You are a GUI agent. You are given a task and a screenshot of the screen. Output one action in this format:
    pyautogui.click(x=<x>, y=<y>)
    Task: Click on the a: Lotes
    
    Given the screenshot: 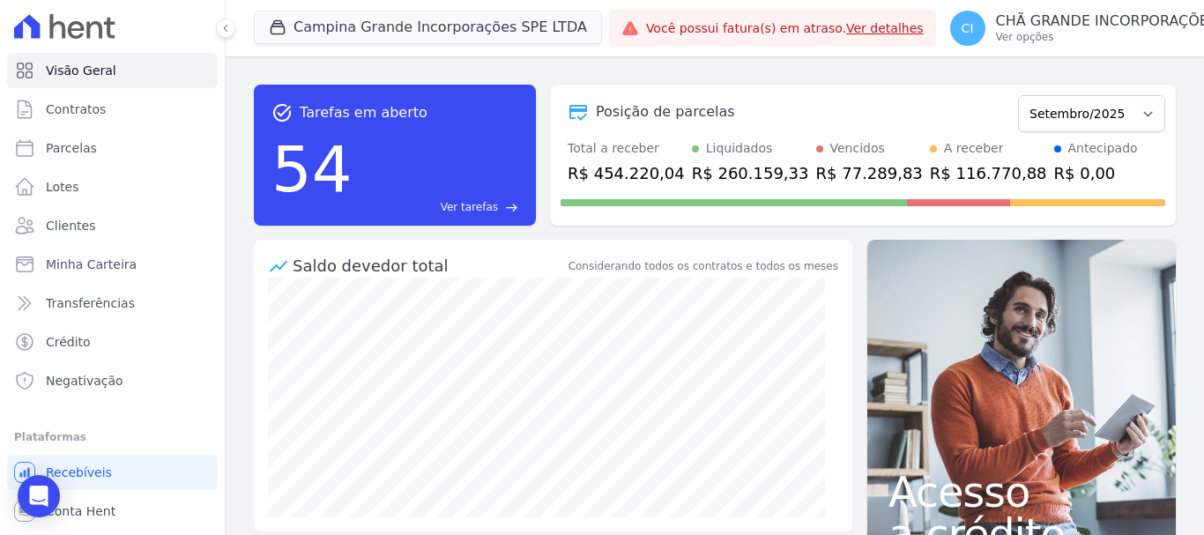 What is the action you would take?
    pyautogui.click(x=112, y=187)
    